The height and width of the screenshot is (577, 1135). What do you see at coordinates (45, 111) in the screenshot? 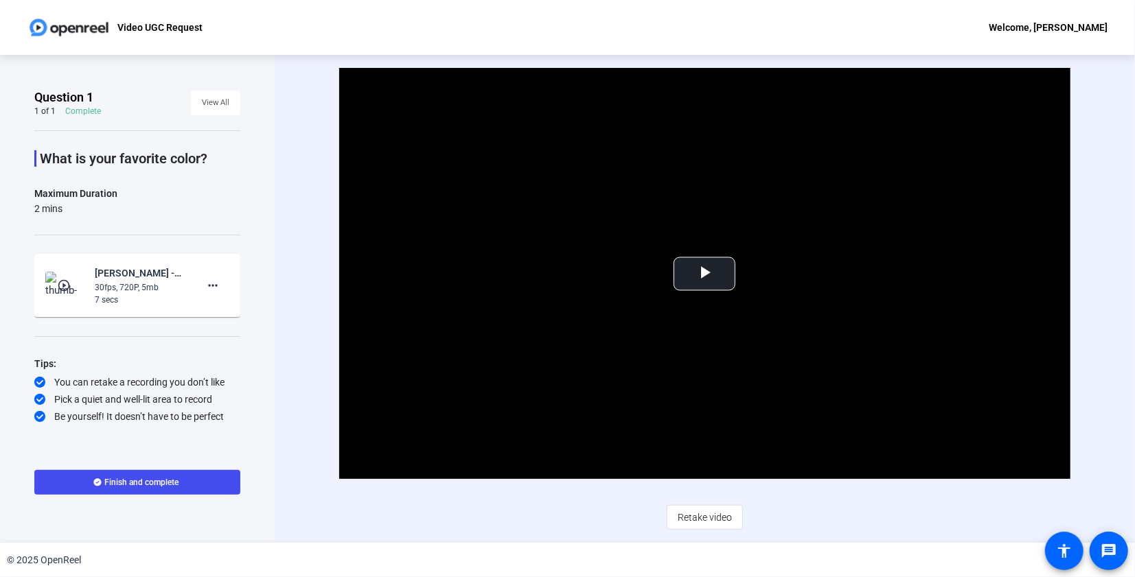
I see `div: 1 of 1` at bounding box center [45, 111].